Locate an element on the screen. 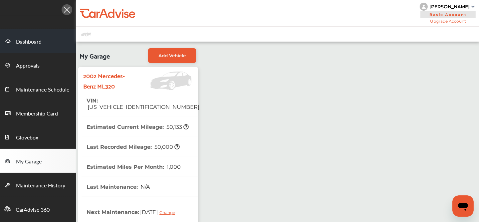 The width and height of the screenshot is (479, 222). img: knH8PDtVvWoAbQRylUukY18CTiRevjo20fAtgn5MLBQj4uumYvk2MzTtcAIzfGAtb1XOLVMAvhLuqoNAbL4reqehy0jehNKdM... is located at coordinates (424, 7).